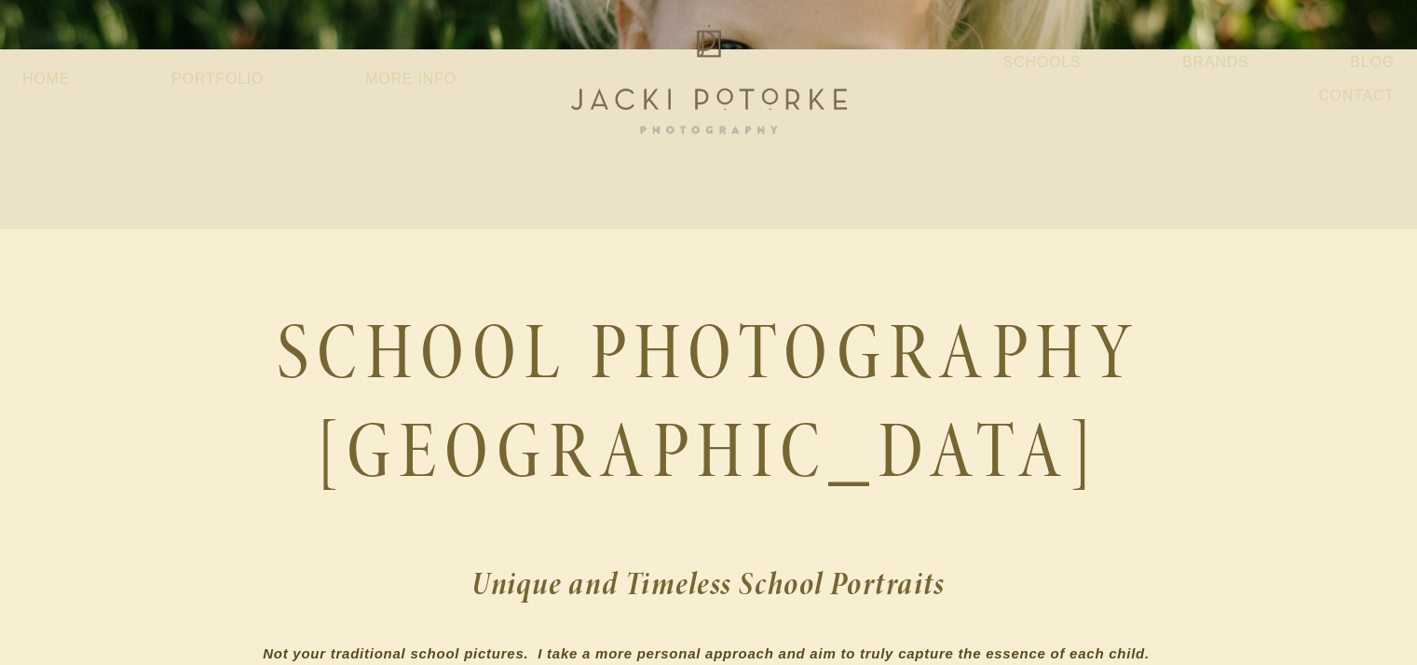 This screenshot has height=665, width=1417. What do you see at coordinates (1042, 62) in the screenshot?
I see `a: Schools` at bounding box center [1042, 62].